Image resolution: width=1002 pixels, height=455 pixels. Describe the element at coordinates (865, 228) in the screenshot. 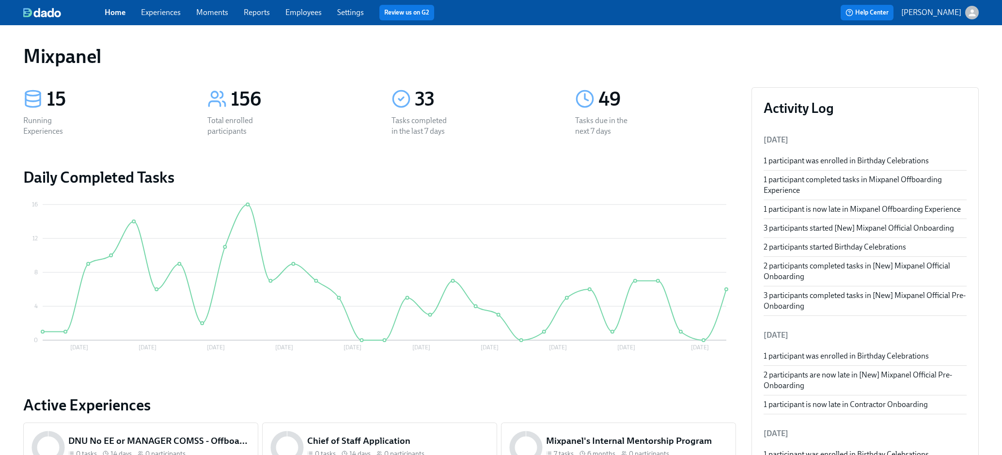

I see `div: 3 participants started [New] Mixpanel Official Onboarding` at that location.